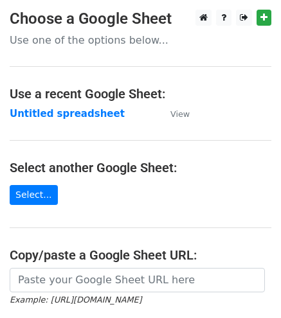  What do you see at coordinates (33, 195) in the screenshot?
I see `a: Select...` at bounding box center [33, 195].